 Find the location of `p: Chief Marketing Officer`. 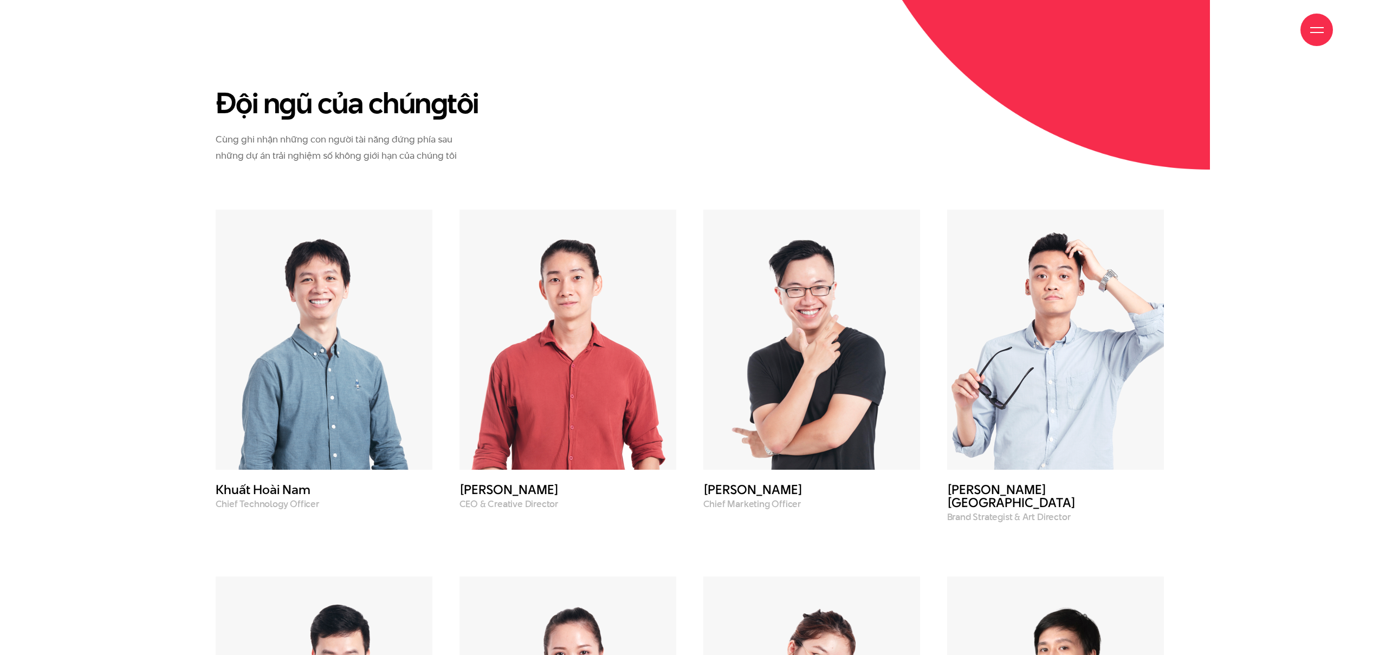

p: Chief Marketing Officer is located at coordinates (812, 504).